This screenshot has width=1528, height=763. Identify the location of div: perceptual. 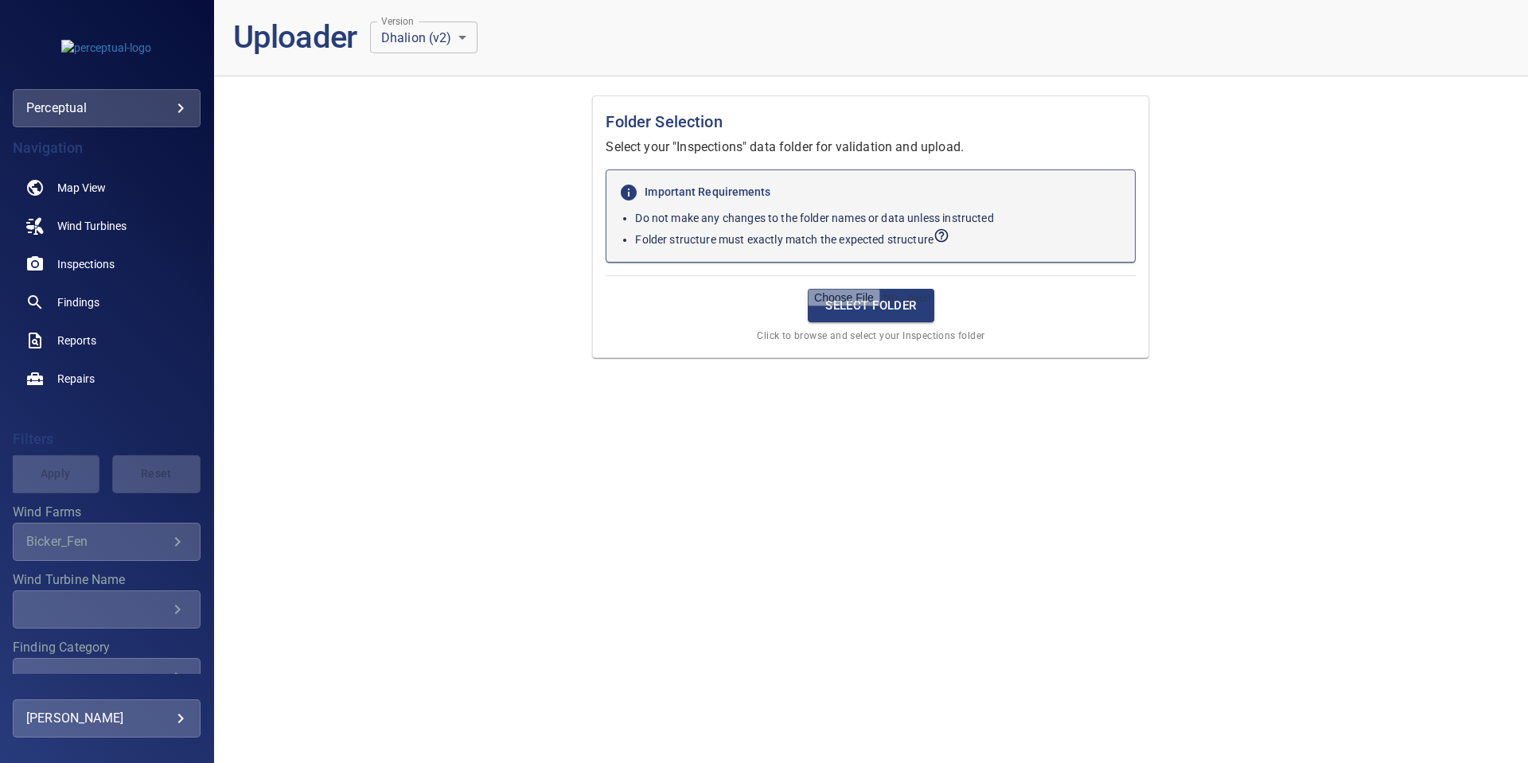
(107, 108).